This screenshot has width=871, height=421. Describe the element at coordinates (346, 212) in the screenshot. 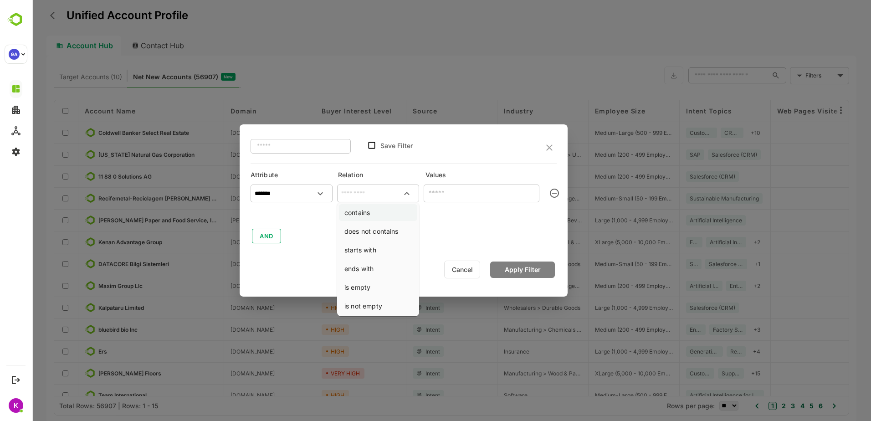

I see `li: contains` at that location.